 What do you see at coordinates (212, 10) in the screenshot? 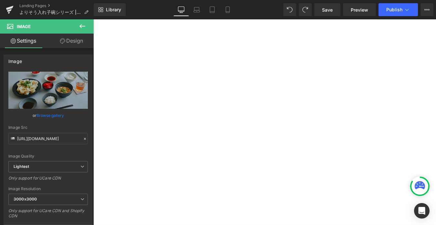
I see `a: Tablet` at bounding box center [212, 10].